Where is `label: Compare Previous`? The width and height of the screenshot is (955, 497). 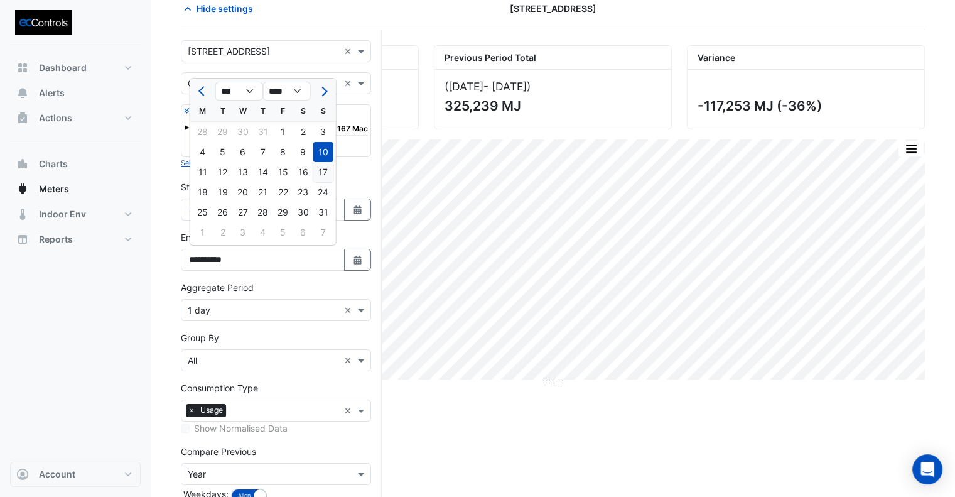
label: Compare Previous is located at coordinates (218, 451).